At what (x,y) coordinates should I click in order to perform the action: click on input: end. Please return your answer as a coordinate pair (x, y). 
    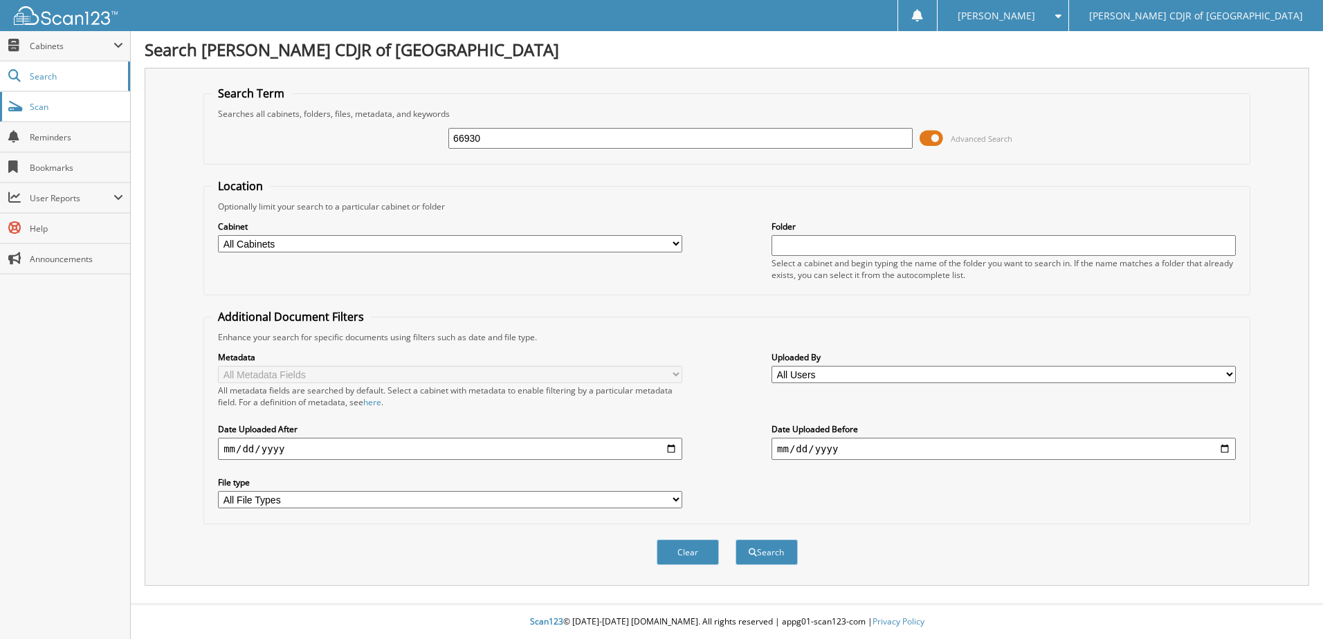
    Looking at the image, I should click on (1003, 449).